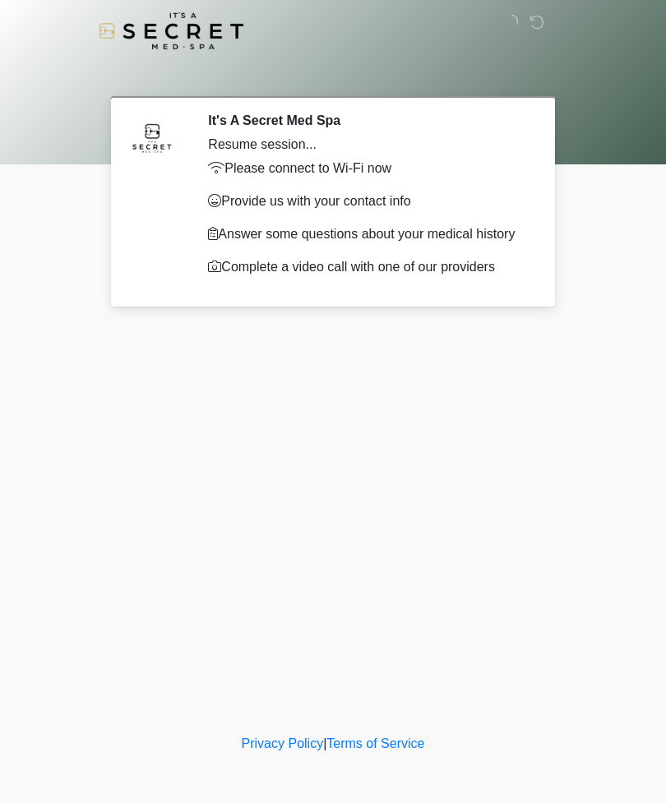 The width and height of the screenshot is (666, 803). What do you see at coordinates (375, 743) in the screenshot?
I see `a: Terms of Service` at bounding box center [375, 743].